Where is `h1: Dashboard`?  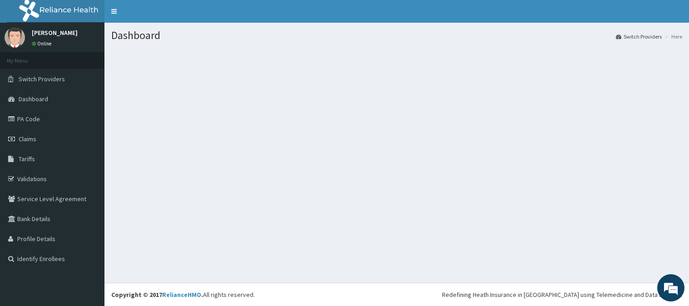 h1: Dashboard is located at coordinates (396, 35).